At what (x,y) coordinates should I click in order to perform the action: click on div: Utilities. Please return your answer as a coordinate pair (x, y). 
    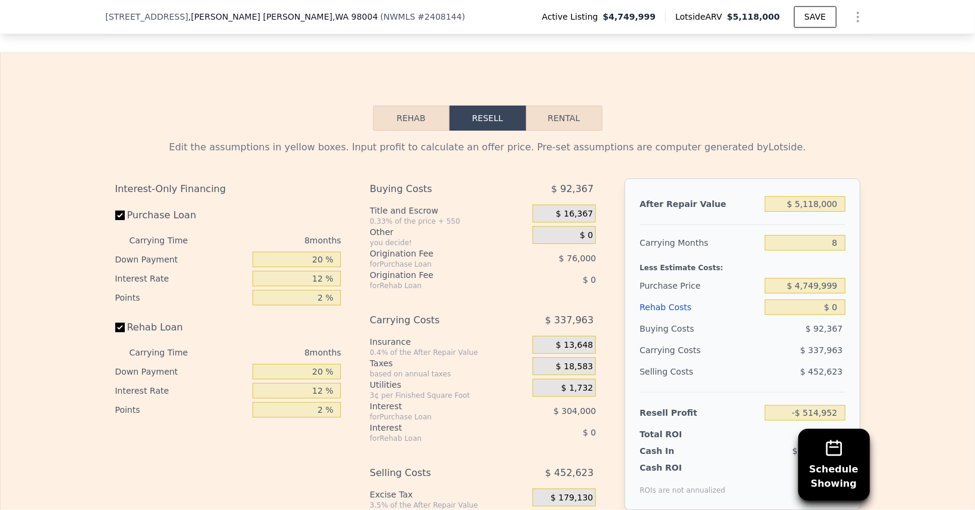
    Looking at the image, I should click on (448, 385).